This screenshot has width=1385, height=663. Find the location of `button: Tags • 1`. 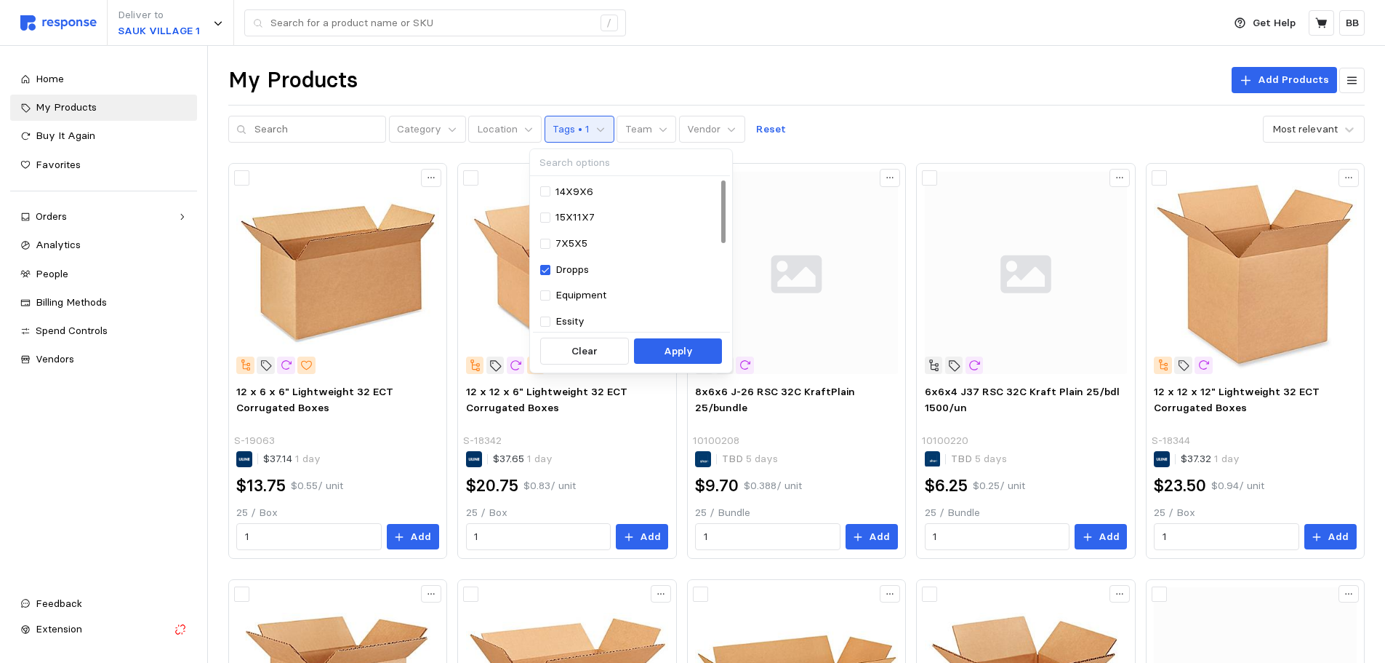

button: Tags • 1 is located at coordinates (580, 129).